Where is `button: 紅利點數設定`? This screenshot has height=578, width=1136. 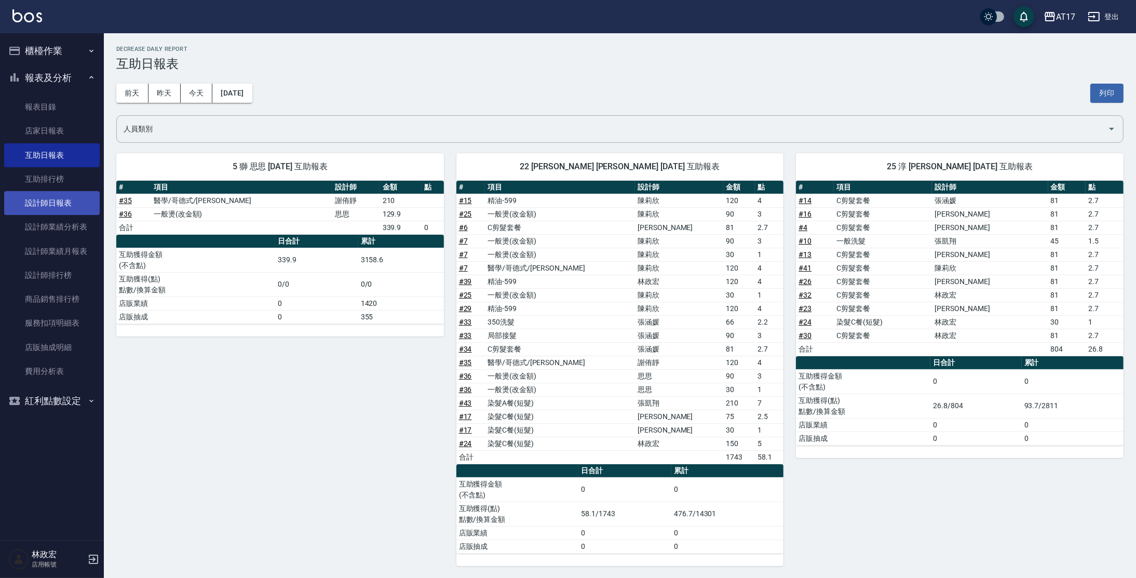 button: 紅利點數設定 is located at coordinates (52, 401).